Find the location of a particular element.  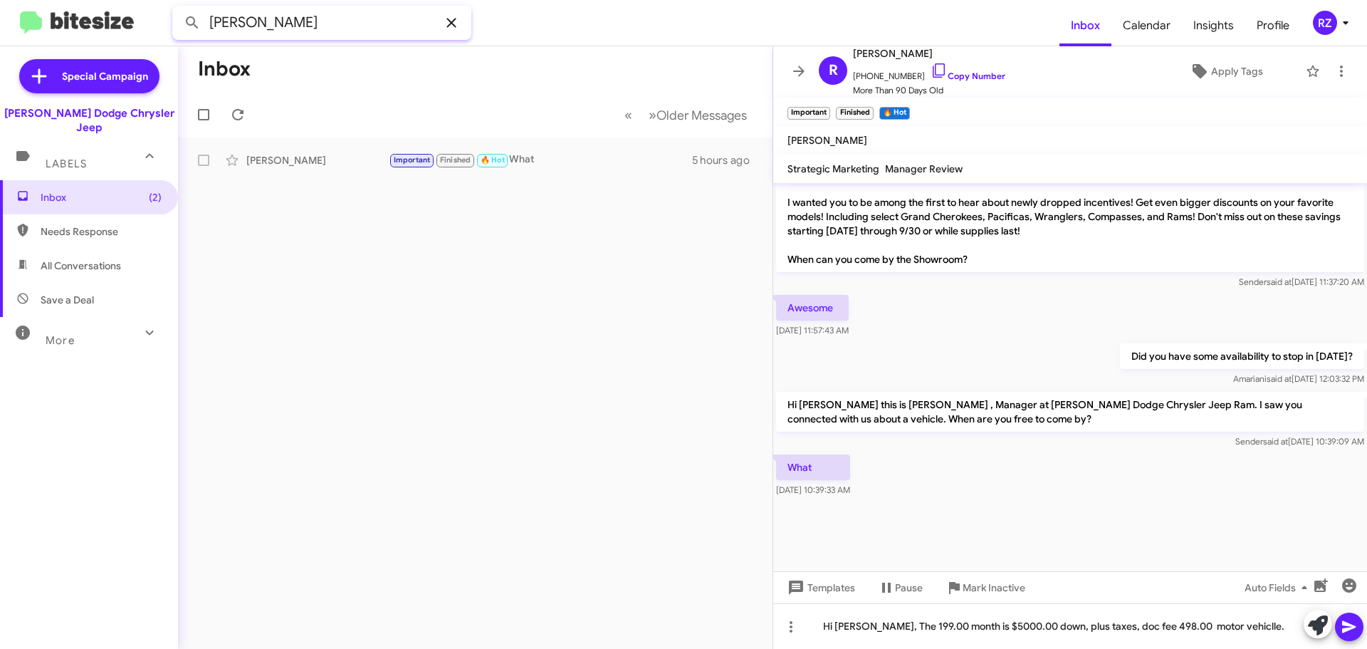

small: 🔥 Hot is located at coordinates (894, 113).